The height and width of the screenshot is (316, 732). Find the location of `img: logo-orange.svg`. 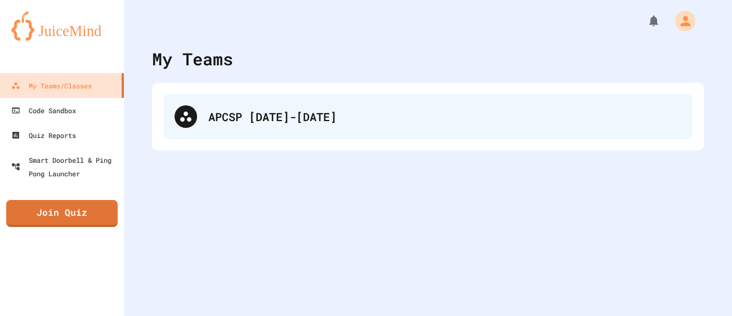

img: logo-orange.svg is located at coordinates (62, 26).